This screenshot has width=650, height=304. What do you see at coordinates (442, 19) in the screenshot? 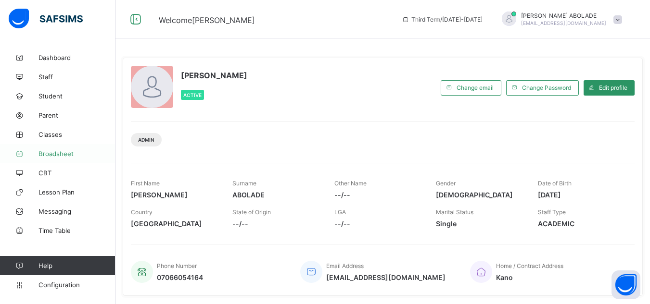
I see `span: session/term information` at bounding box center [442, 19].